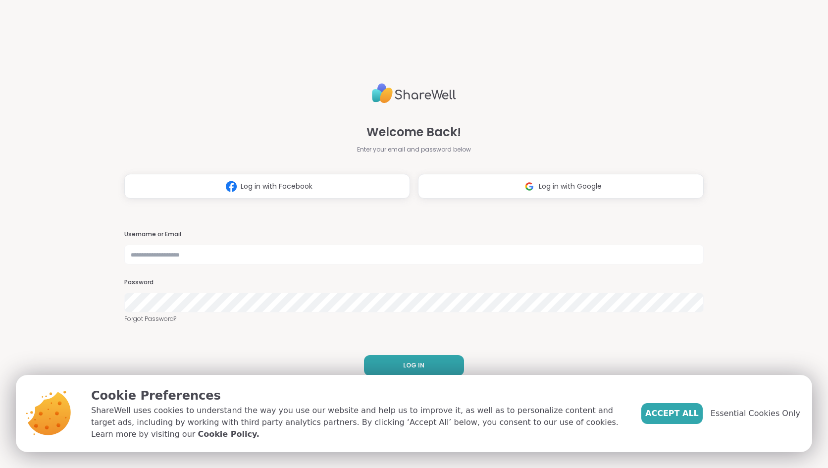 Image resolution: width=828 pixels, height=468 pixels. I want to click on a: Cookie Policy., so click(228, 435).